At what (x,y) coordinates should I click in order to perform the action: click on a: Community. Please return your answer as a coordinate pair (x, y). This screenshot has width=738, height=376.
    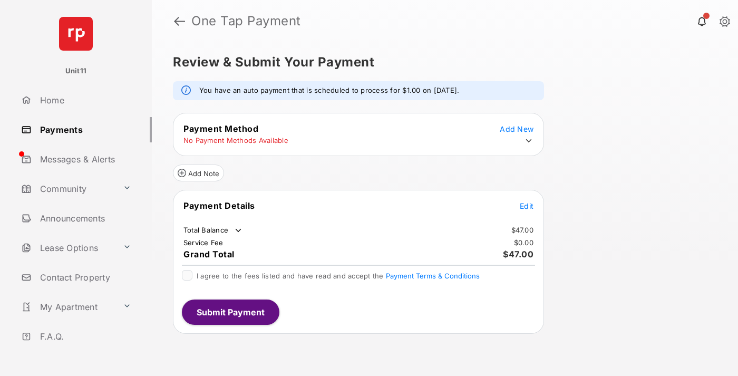
    Looking at the image, I should click on (67, 189).